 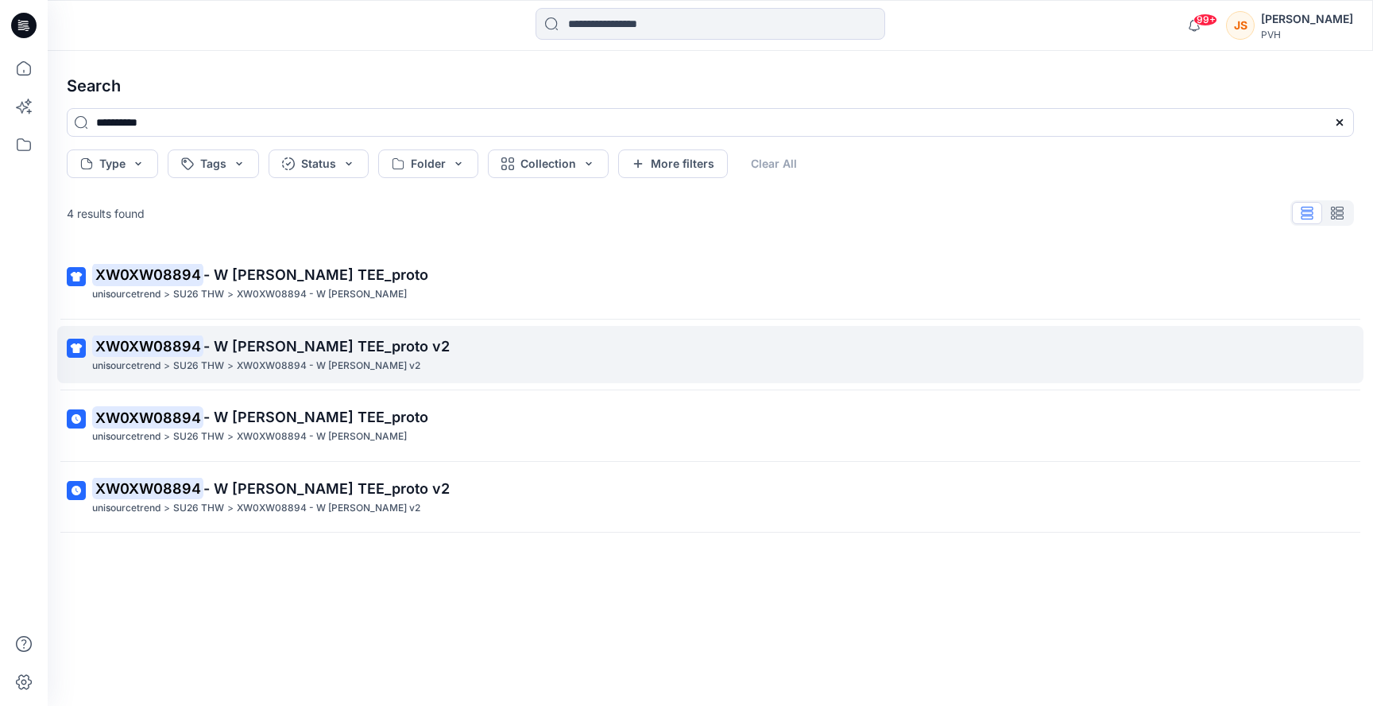 What do you see at coordinates (106, 213) in the screenshot?
I see `p: 4 results found` at bounding box center [106, 213].